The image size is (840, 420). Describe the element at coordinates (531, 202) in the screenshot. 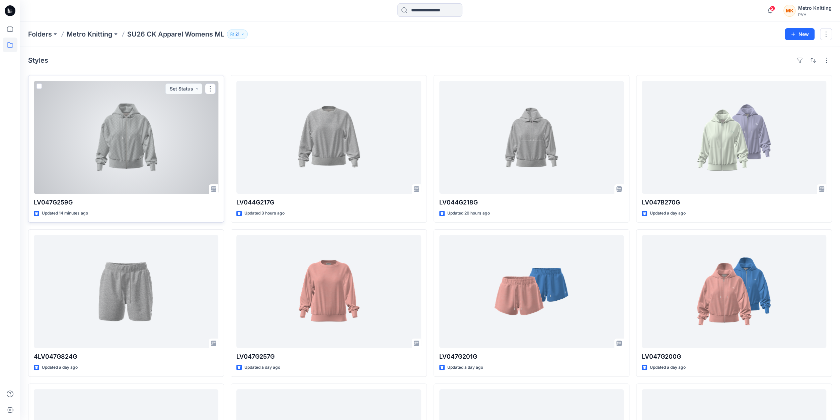

I see `p: LV044G218G` at that location.